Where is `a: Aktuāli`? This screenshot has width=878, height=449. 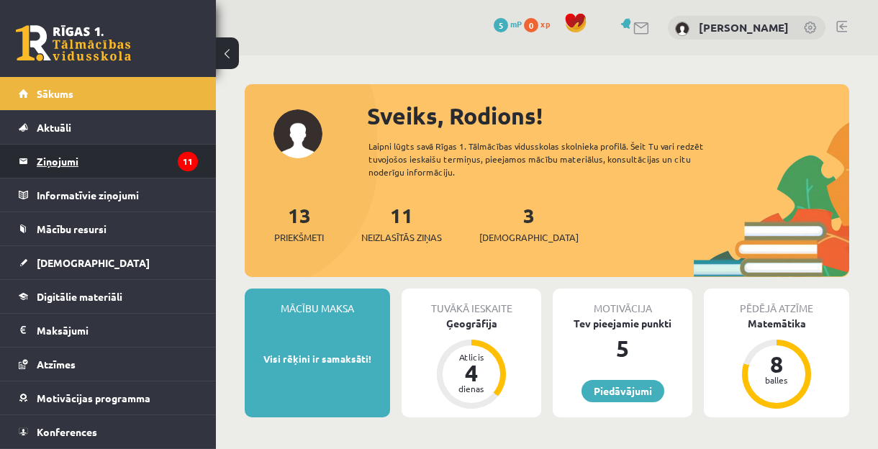
a: Aktuāli is located at coordinates (108, 127).